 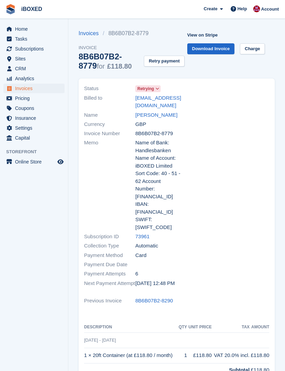 I want to click on span: Invoice, so click(x=132, y=48).